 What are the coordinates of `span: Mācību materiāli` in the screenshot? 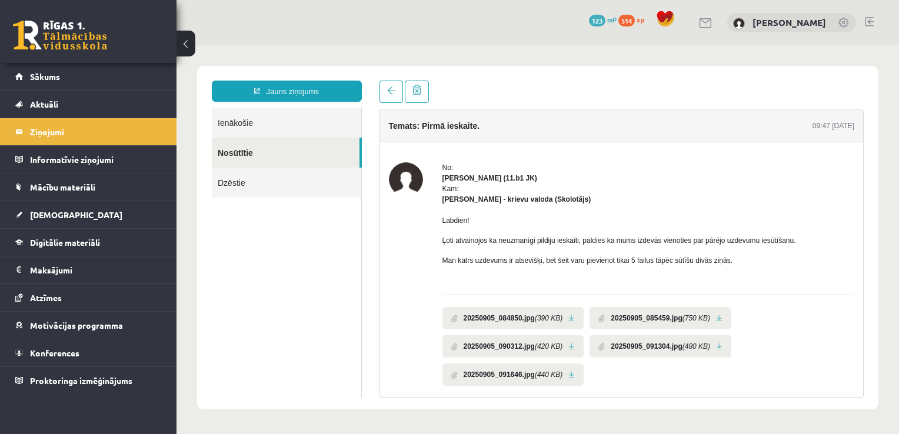 It's located at (62, 187).